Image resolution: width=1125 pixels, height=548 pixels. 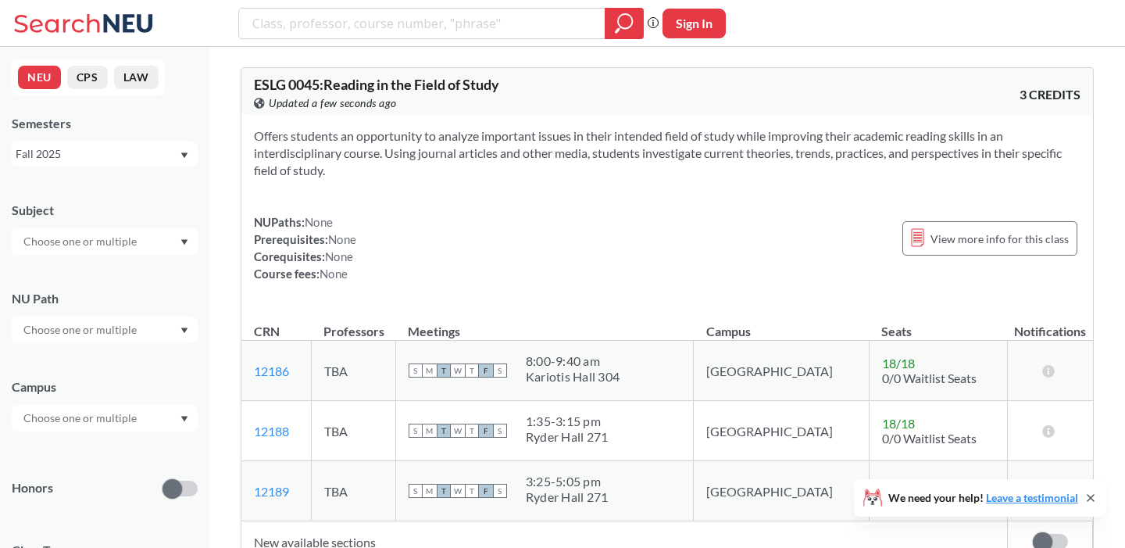 What do you see at coordinates (353, 323) in the screenshot?
I see `th: Professors` at bounding box center [353, 323].